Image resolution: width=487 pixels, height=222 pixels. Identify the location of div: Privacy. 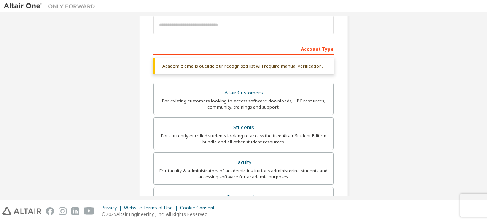
(113, 208).